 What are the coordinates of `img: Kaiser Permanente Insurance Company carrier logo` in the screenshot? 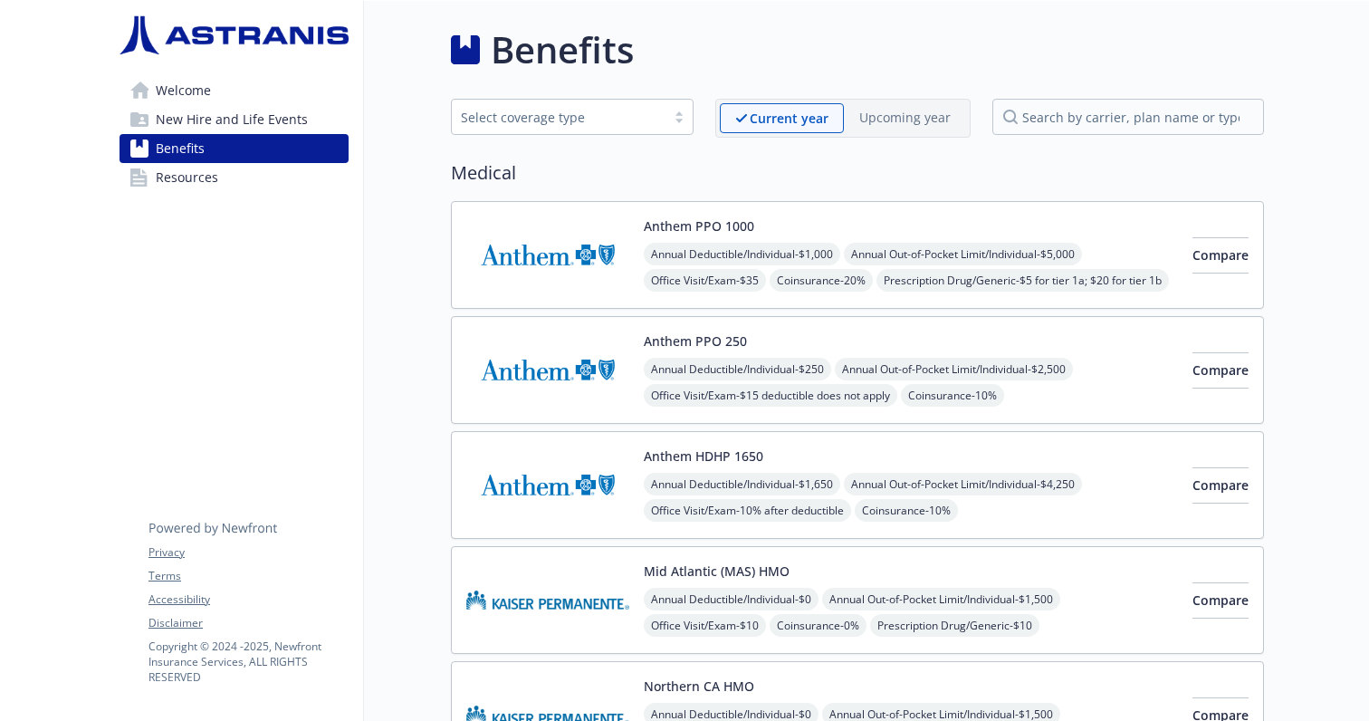 It's located at (548, 600).